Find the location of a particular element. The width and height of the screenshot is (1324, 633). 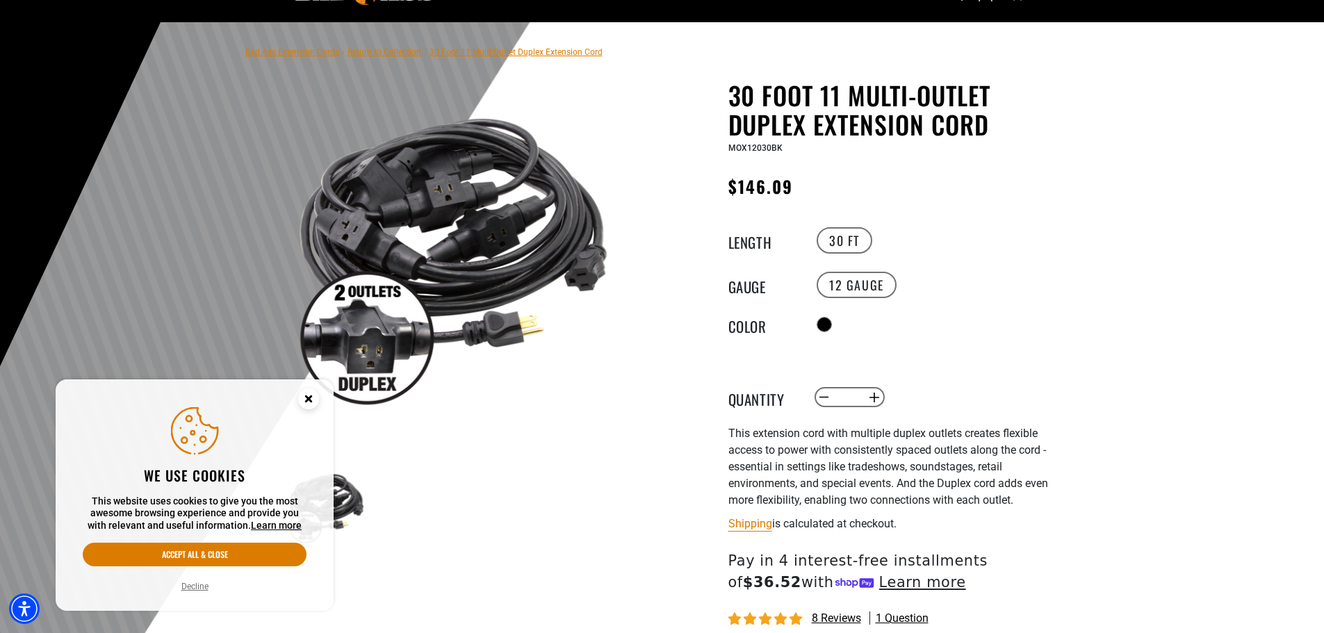

legend: Gauge is located at coordinates (763, 285).